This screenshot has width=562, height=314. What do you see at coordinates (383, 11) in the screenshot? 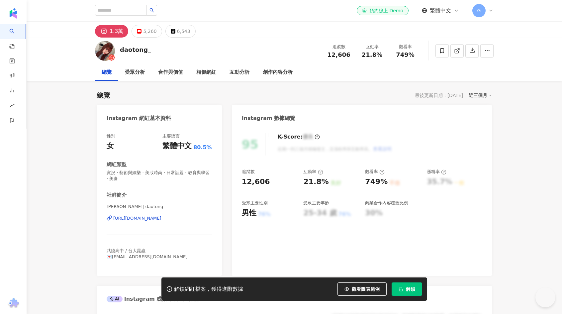
I see `a: 預約線上 Demo` at bounding box center [383, 11].